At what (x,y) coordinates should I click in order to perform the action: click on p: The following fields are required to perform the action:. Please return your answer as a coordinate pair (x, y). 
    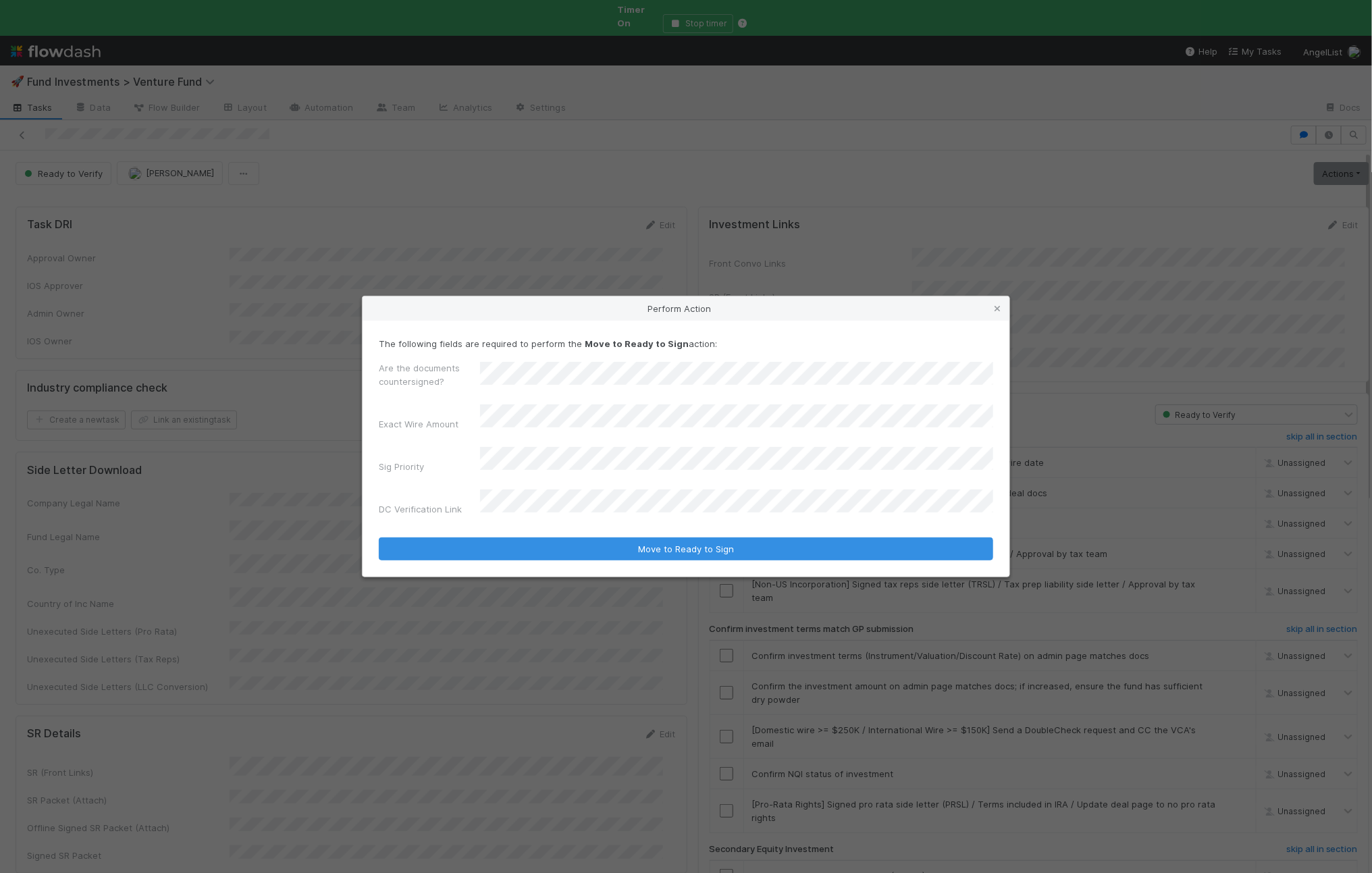
    Looking at the image, I should click on (686, 343).